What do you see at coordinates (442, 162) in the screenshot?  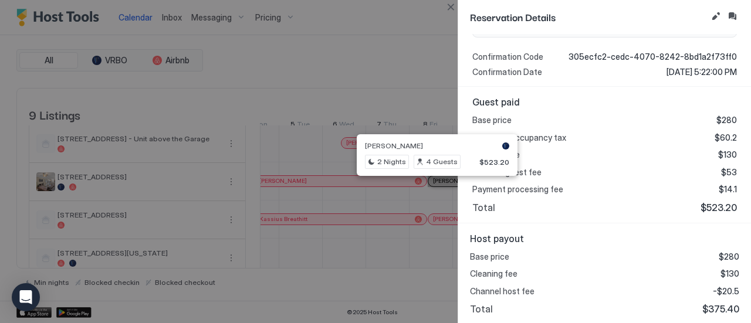 I see `span: 4 Guests` at bounding box center [442, 162].